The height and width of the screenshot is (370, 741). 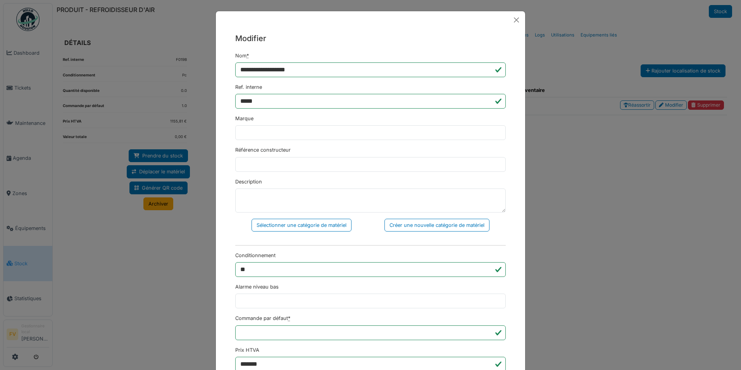 I want to click on label: Alarme niveau bas, so click(x=257, y=286).